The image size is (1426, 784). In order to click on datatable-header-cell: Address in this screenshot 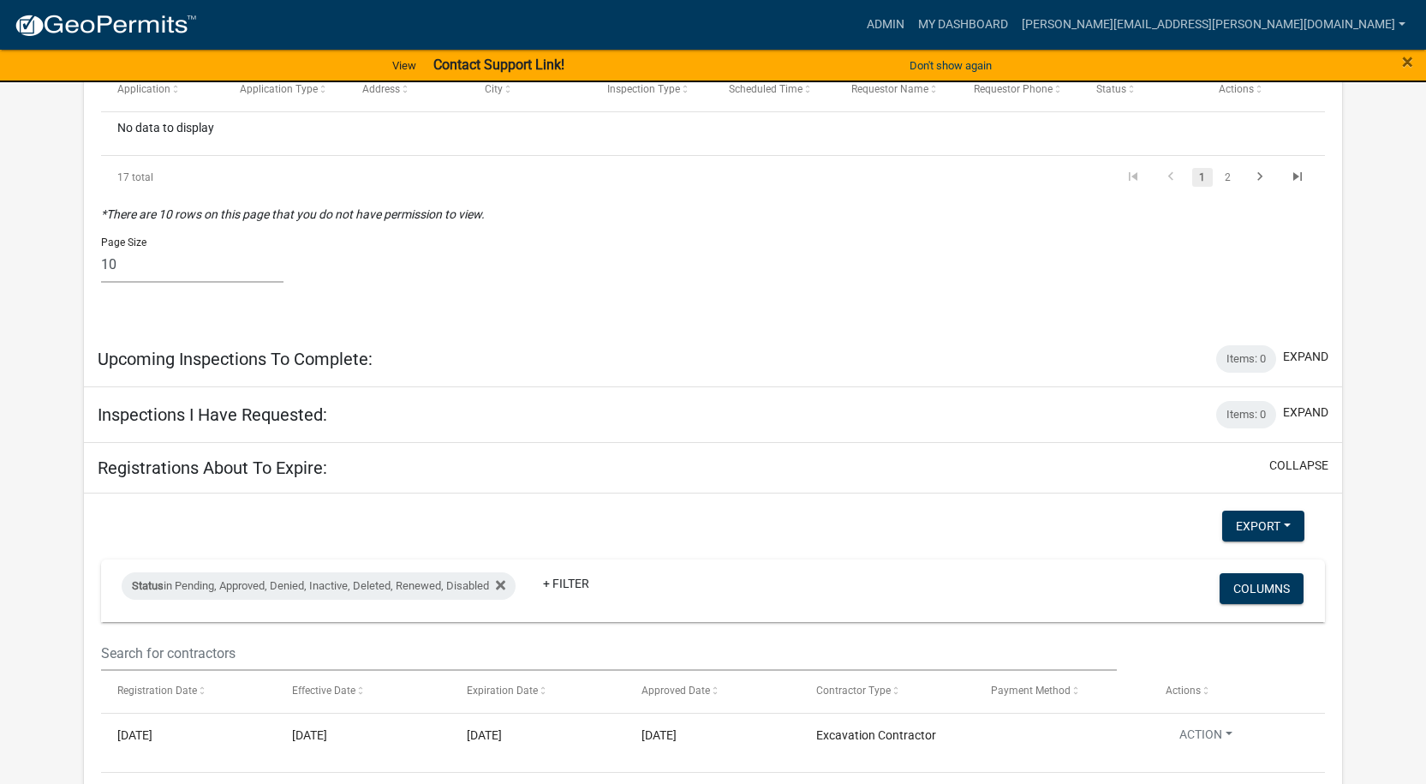, I will do `click(407, 90)`.